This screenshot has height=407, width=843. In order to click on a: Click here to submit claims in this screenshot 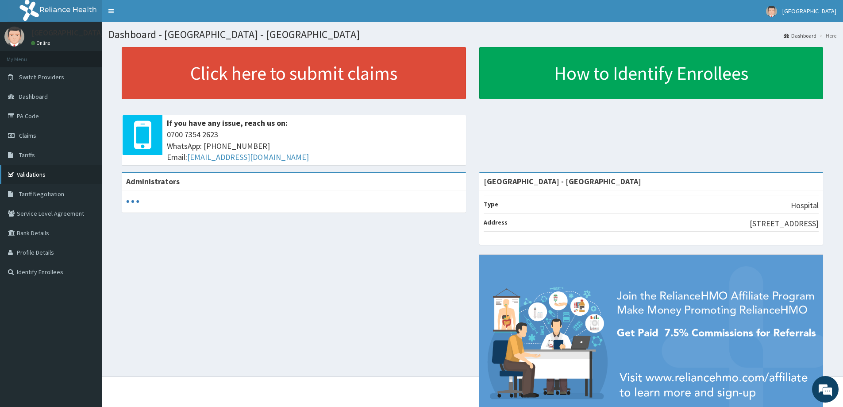, I will do `click(294, 73)`.